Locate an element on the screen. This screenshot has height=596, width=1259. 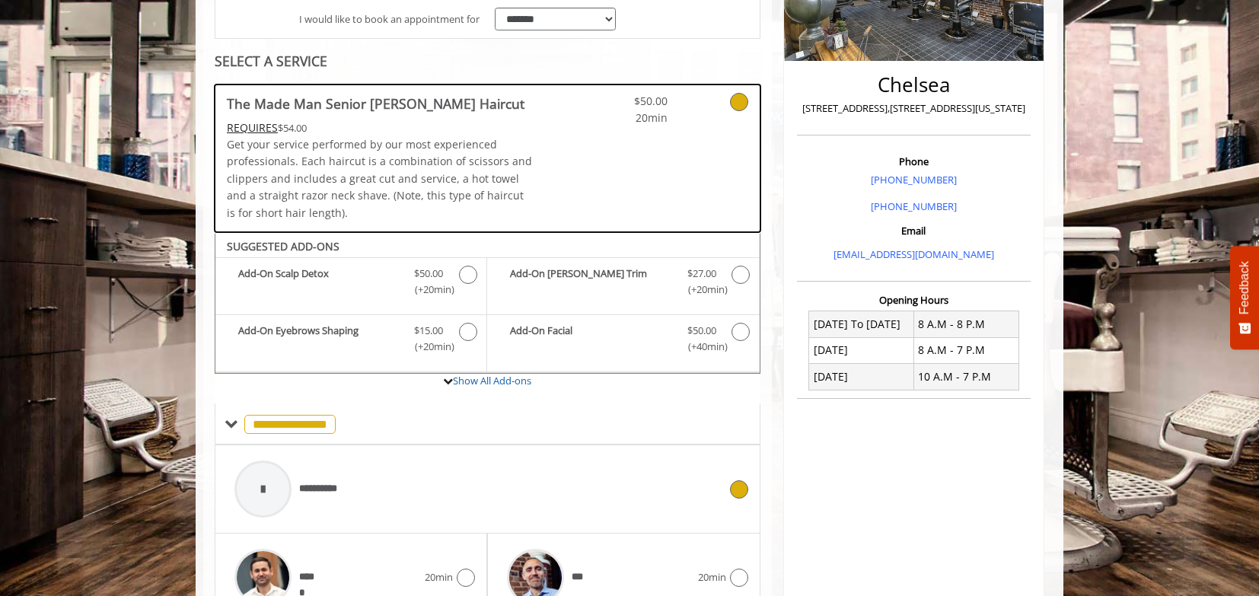
span: (+40min ) is located at coordinates (701, 346).